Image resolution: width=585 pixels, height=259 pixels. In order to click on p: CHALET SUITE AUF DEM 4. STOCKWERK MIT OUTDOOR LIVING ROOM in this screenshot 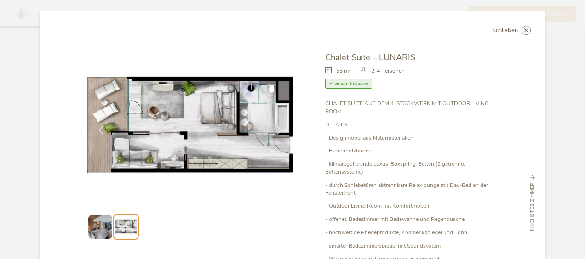, I will do `click(411, 108)`.